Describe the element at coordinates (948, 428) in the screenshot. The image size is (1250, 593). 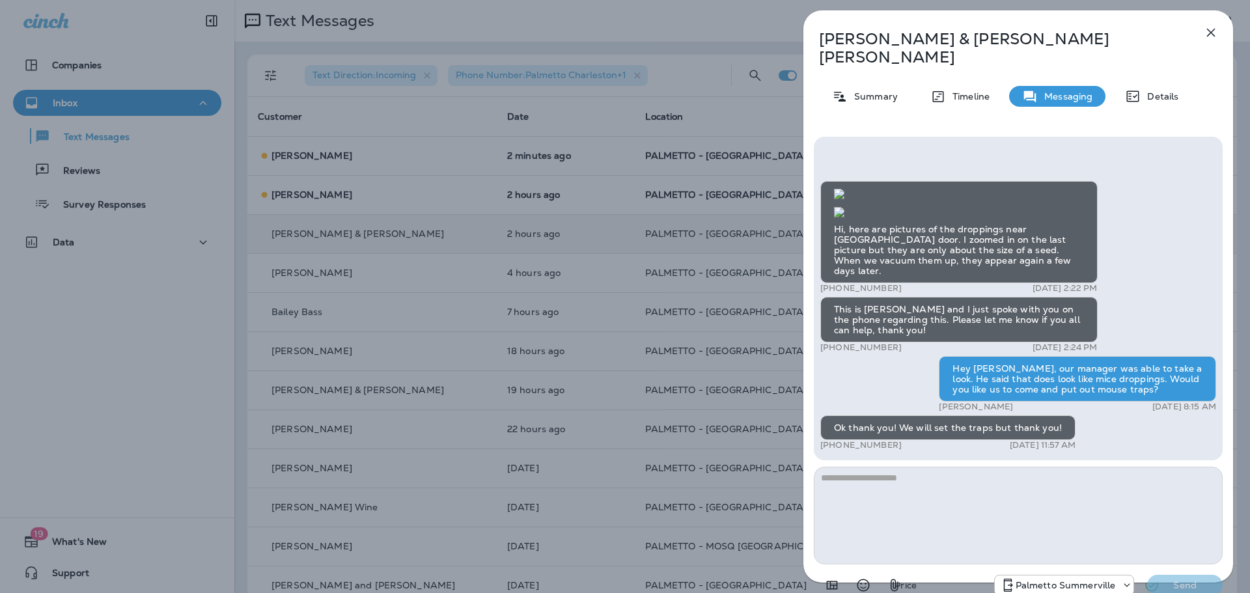
I see `div: Ok thank you! We will set the traps but thank you!` at that location.